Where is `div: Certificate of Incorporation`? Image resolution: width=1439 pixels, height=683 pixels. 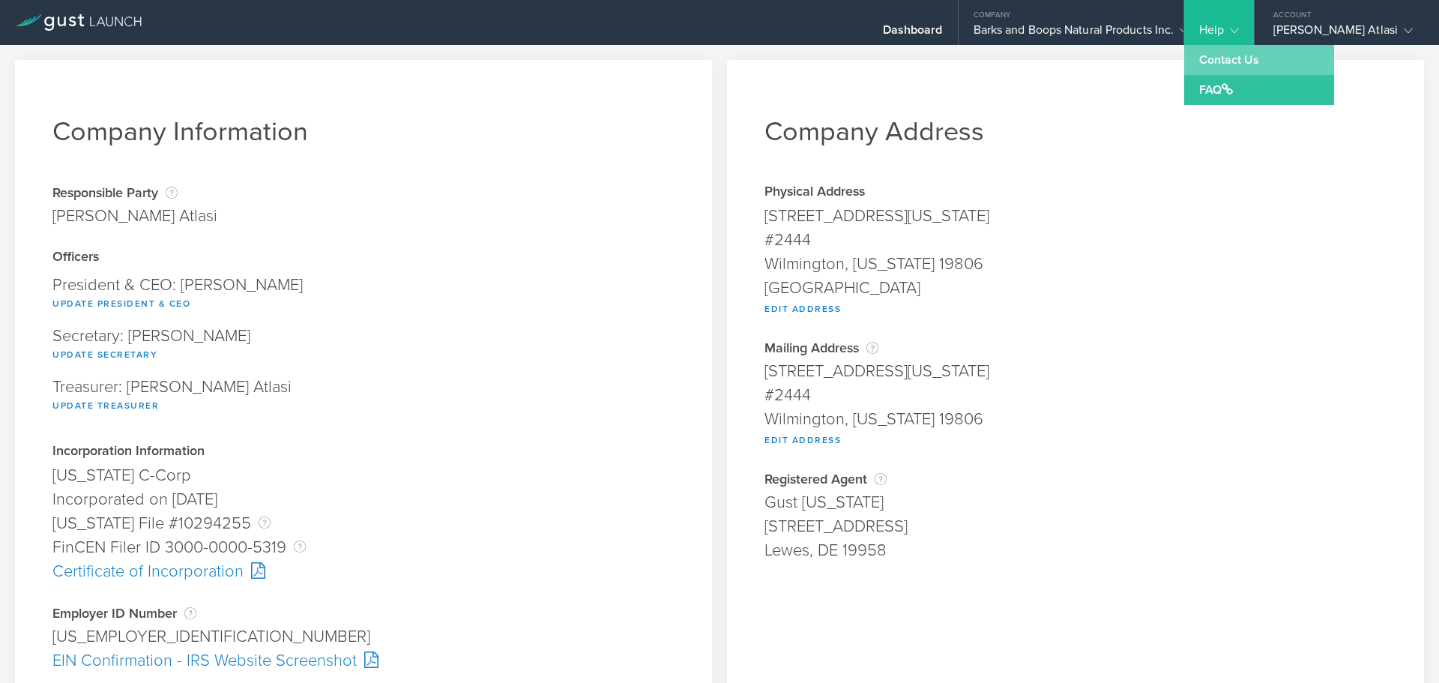 div: Certificate of Incorporation is located at coordinates (363, 571).